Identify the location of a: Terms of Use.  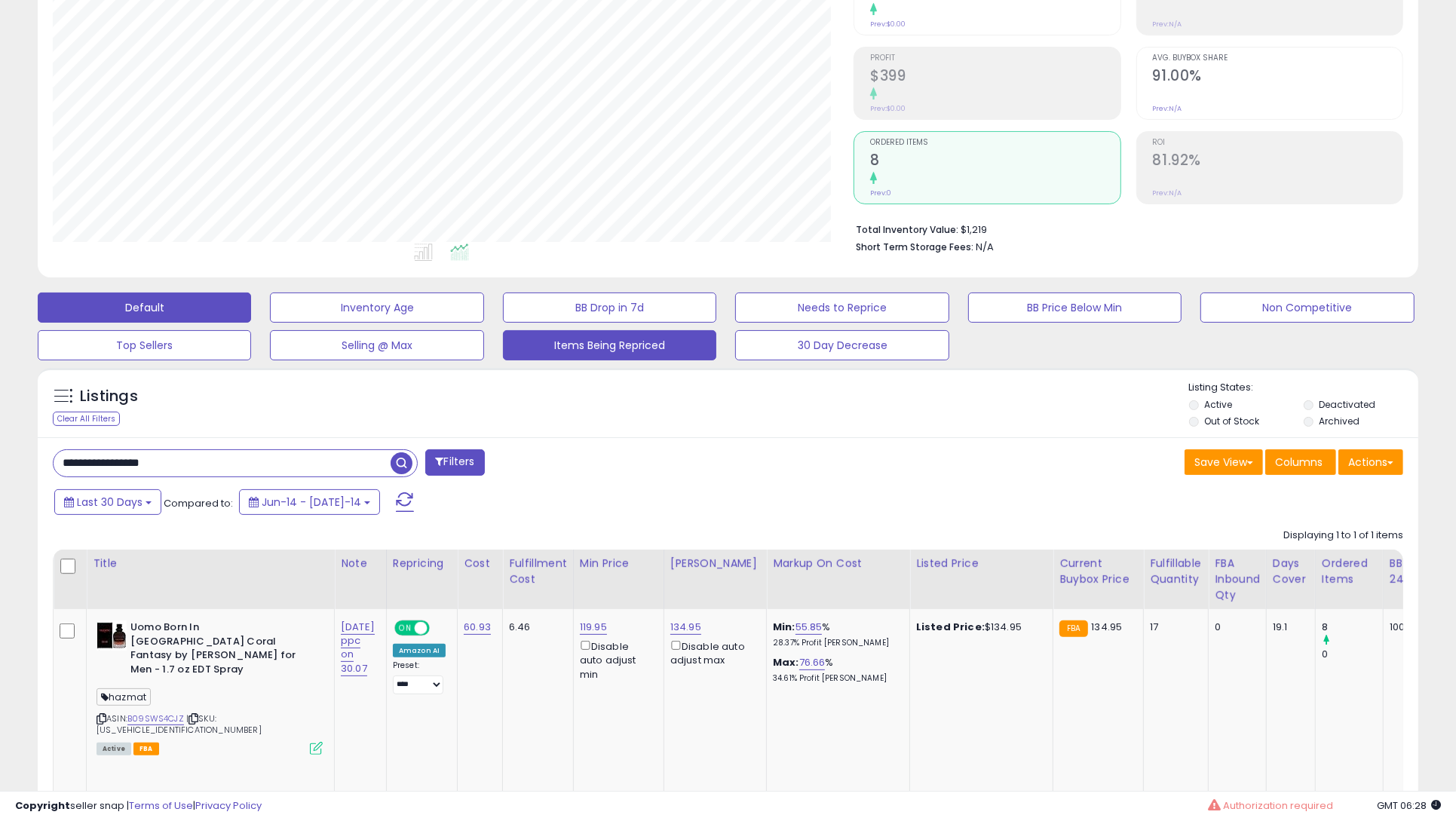
(161, 805).